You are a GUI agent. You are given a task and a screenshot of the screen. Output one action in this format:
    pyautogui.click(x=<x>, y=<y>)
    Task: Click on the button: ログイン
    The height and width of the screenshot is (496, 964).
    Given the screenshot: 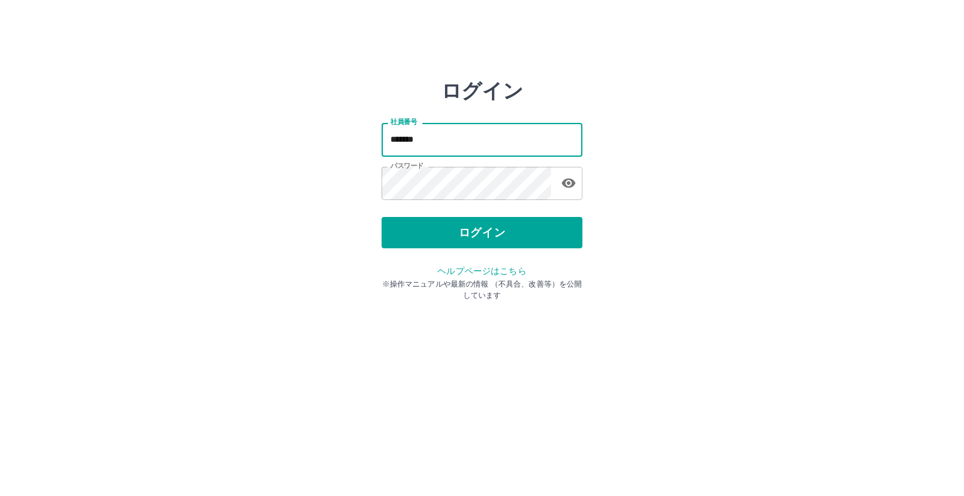 What is the action you would take?
    pyautogui.click(x=482, y=233)
    